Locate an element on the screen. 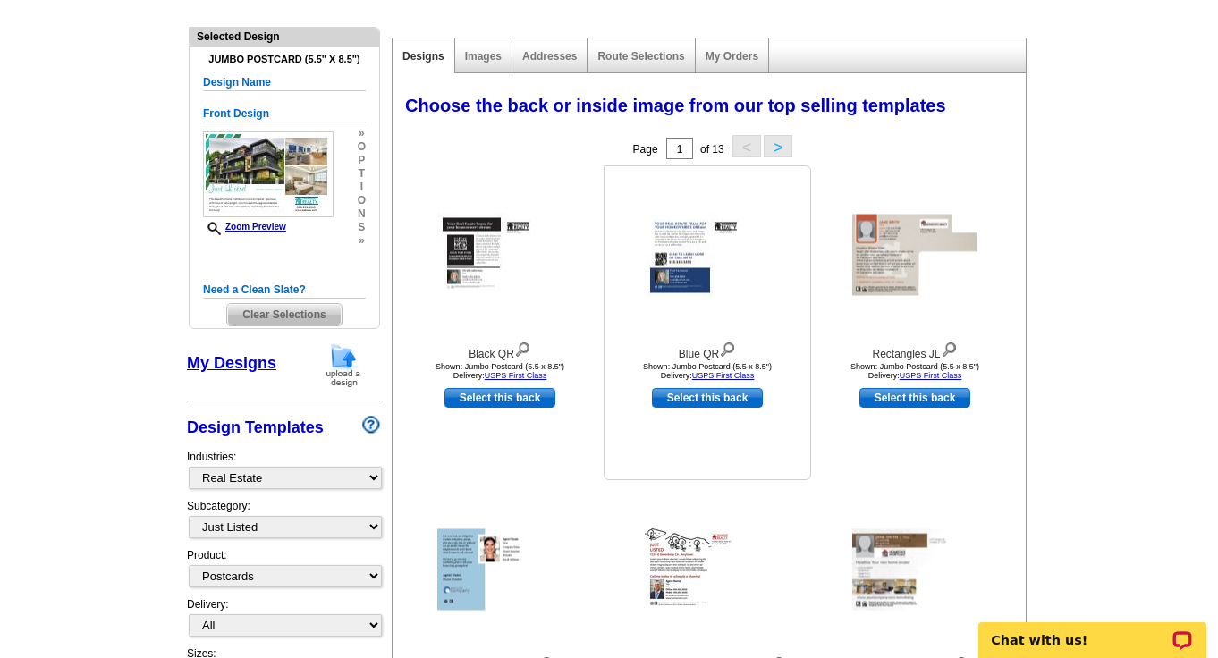 The width and height of the screenshot is (1218, 658). a: Route Selections is located at coordinates (640, 56).